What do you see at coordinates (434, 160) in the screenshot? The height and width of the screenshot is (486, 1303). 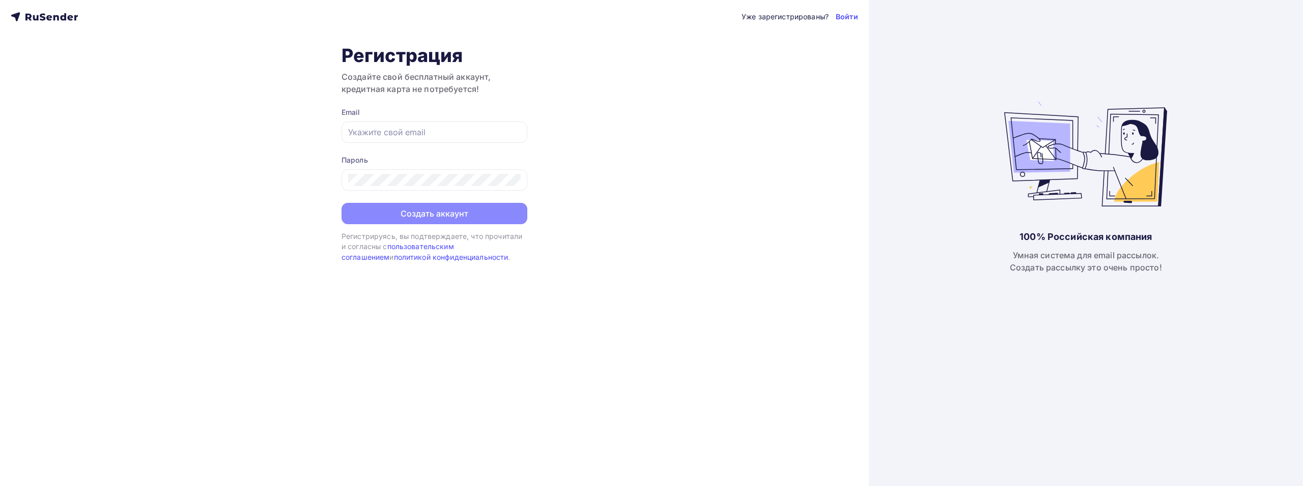 I see `div: Пароль` at bounding box center [434, 160].